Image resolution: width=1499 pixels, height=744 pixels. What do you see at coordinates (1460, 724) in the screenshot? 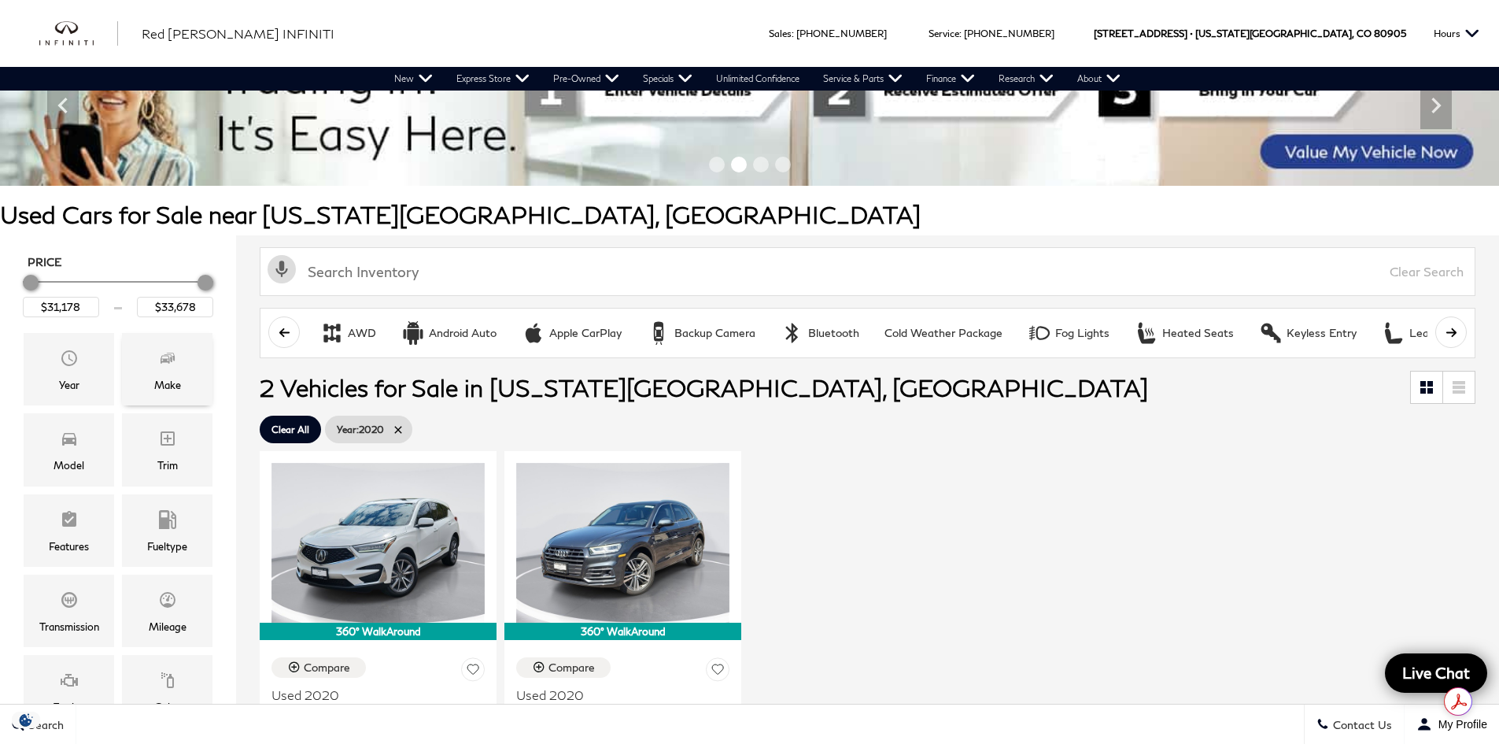
I see `span: My Profile` at bounding box center [1460, 724].